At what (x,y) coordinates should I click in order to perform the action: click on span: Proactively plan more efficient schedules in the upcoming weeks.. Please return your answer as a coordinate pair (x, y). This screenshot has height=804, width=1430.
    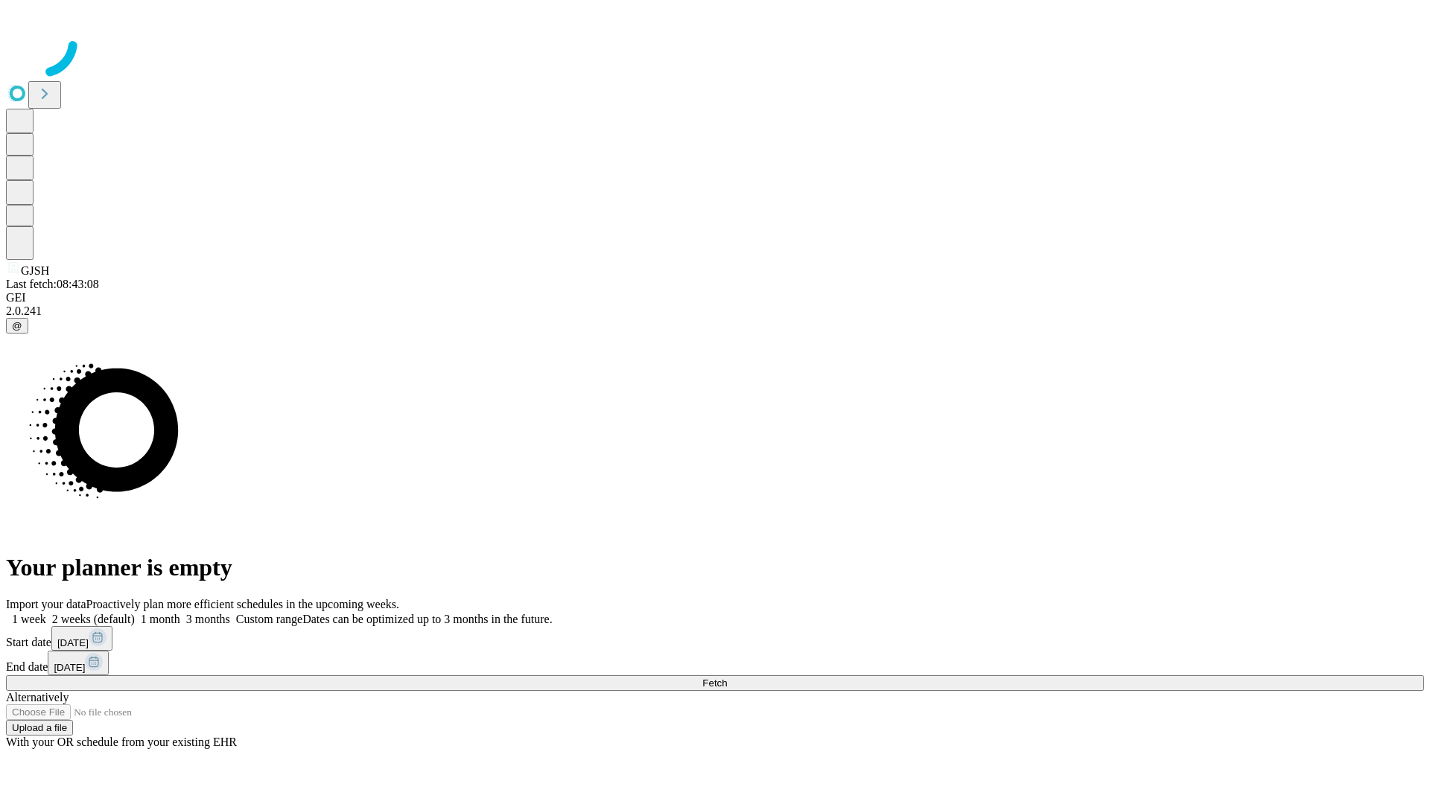
    Looking at the image, I should click on (243, 604).